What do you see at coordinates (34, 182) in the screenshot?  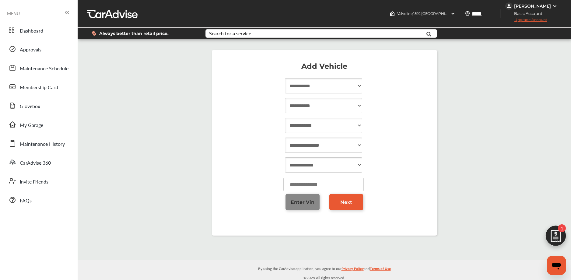 I see `span: Invite Friends` at bounding box center [34, 182].